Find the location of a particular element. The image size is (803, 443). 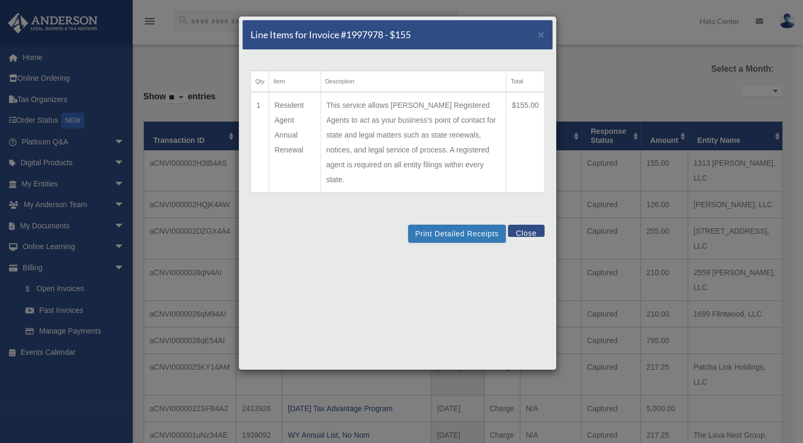

th: Description is located at coordinates (414, 82).